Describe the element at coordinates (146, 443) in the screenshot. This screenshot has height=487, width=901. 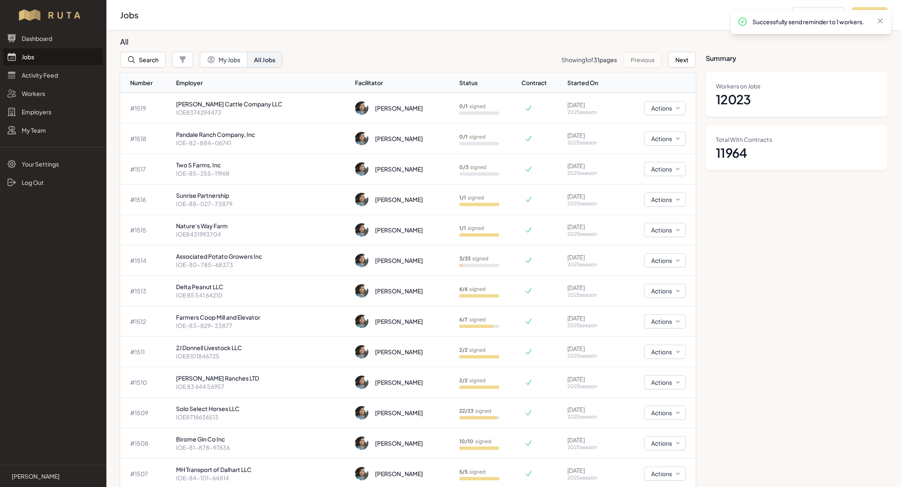
I see `td: # 1508` at that location.